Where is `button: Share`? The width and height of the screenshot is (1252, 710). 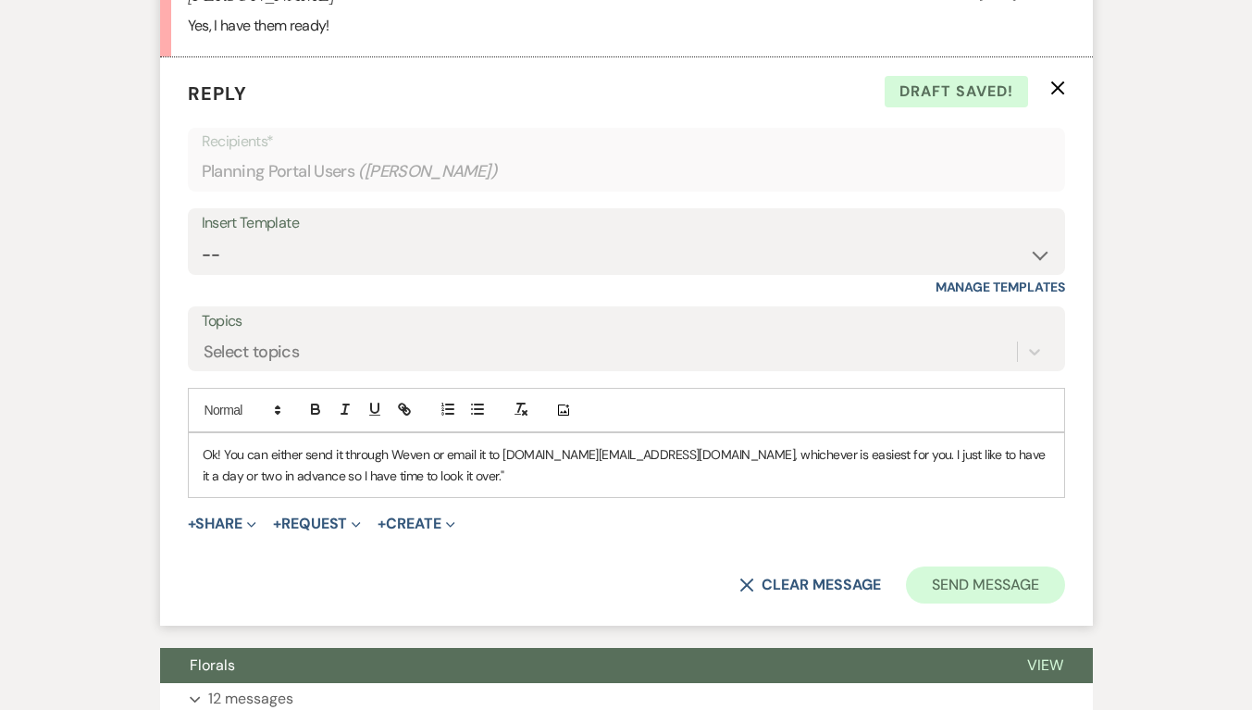 button: Share is located at coordinates (222, 524).